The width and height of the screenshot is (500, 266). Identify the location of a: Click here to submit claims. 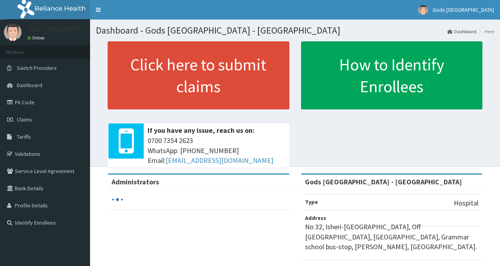
(198, 76).